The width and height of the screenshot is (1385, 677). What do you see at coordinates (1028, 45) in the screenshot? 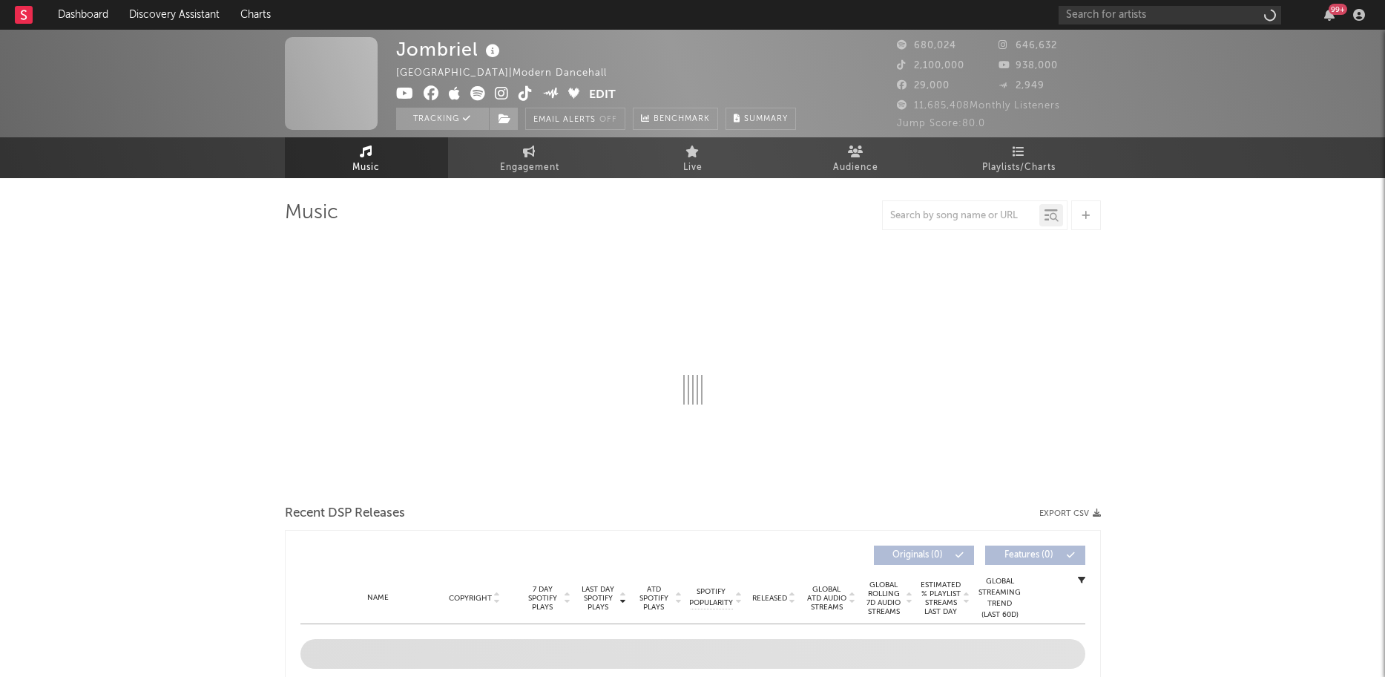
I see `span: 646,632` at bounding box center [1028, 45].